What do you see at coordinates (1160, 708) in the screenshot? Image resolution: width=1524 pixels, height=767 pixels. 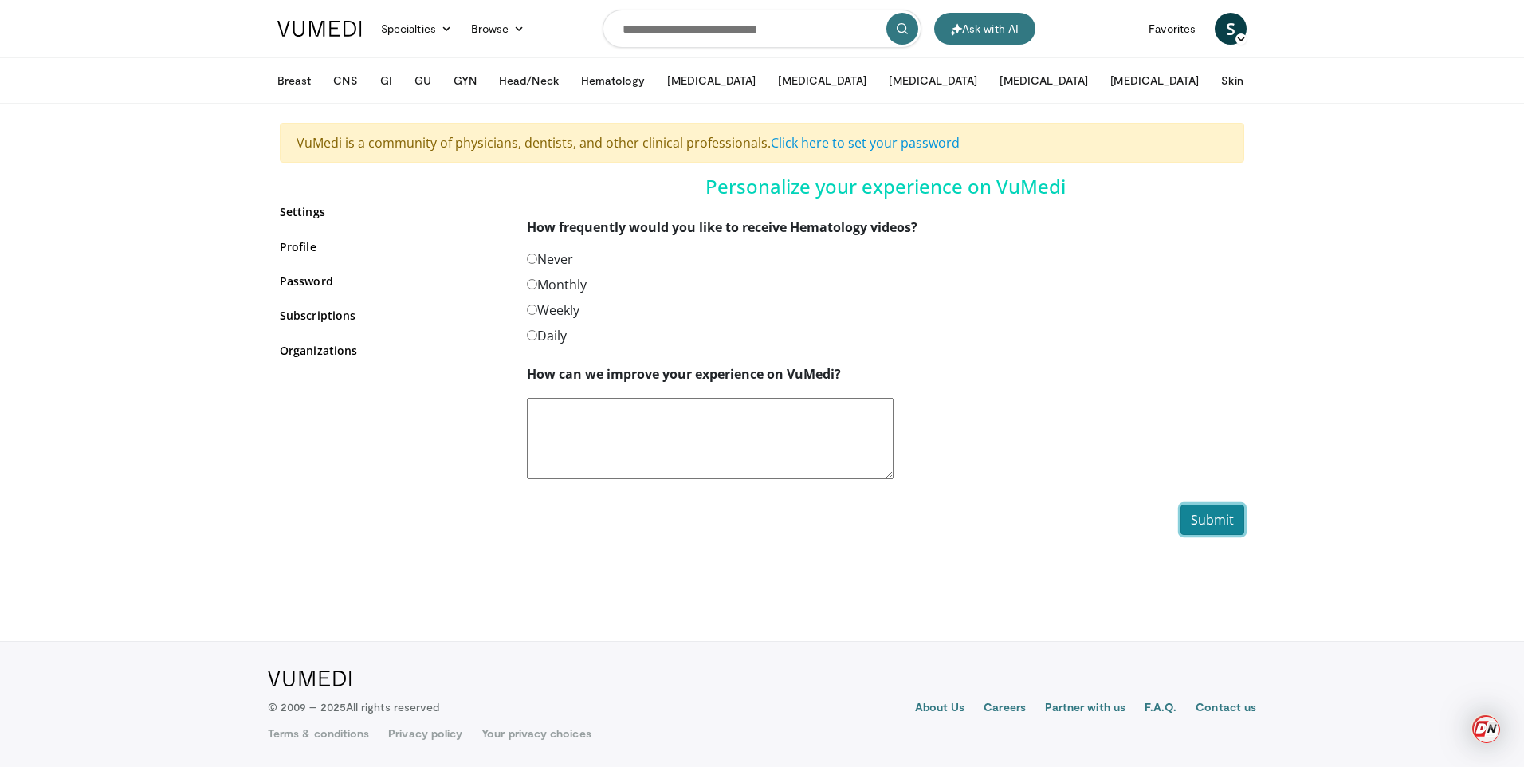 I see `a: F.A.Q.` at bounding box center [1160, 708].